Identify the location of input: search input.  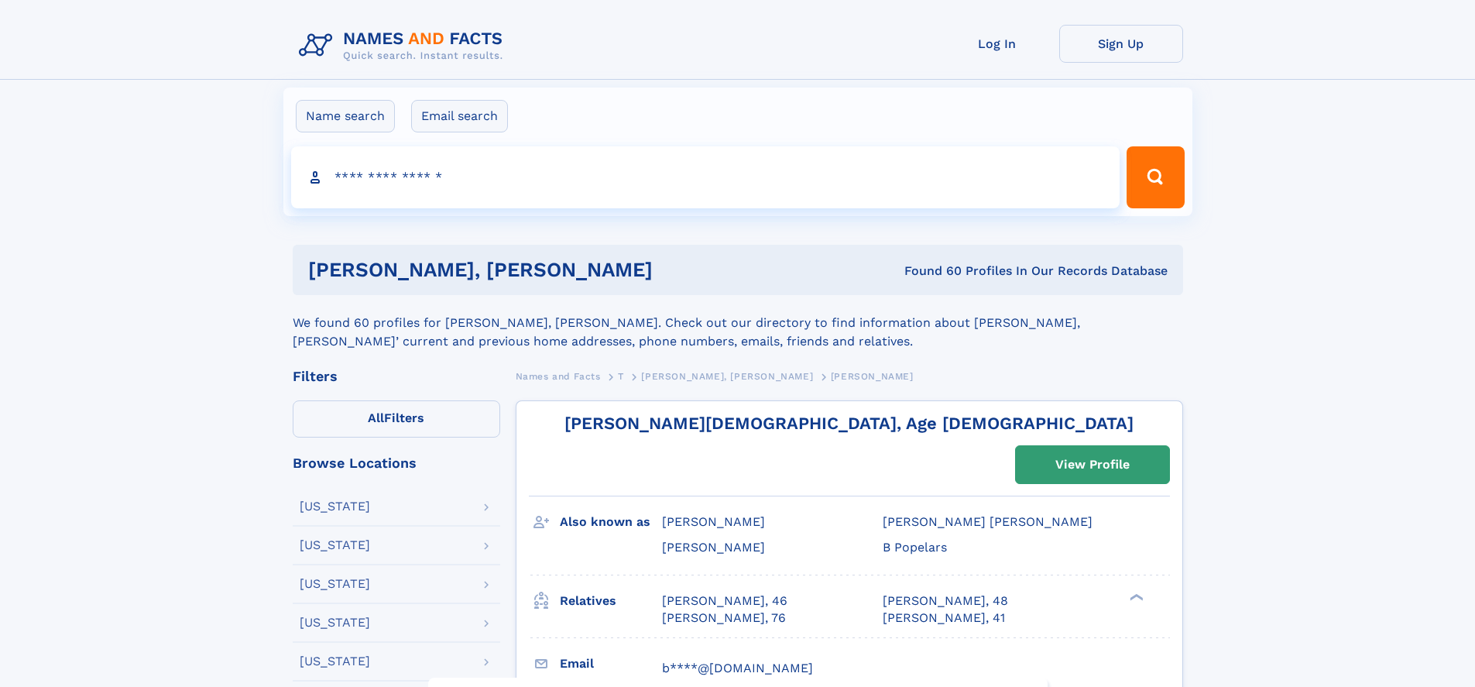
(706, 177).